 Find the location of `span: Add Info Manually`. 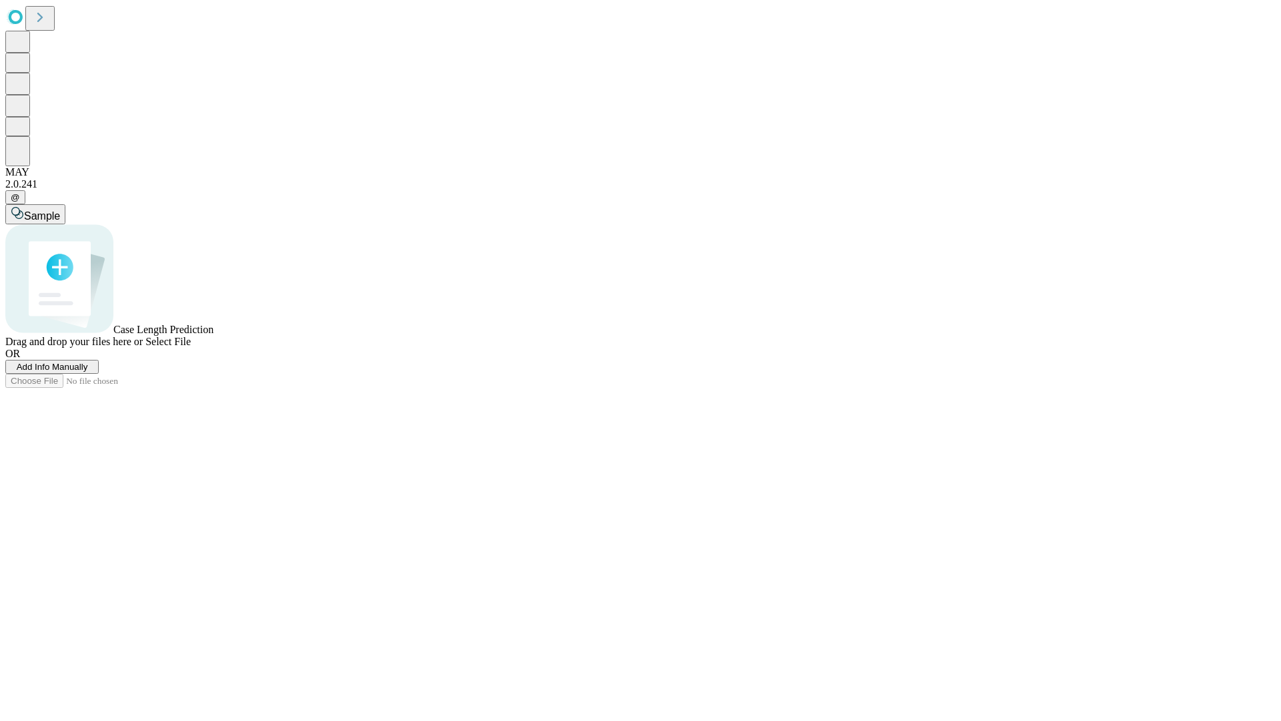

span: Add Info Manually is located at coordinates (52, 366).